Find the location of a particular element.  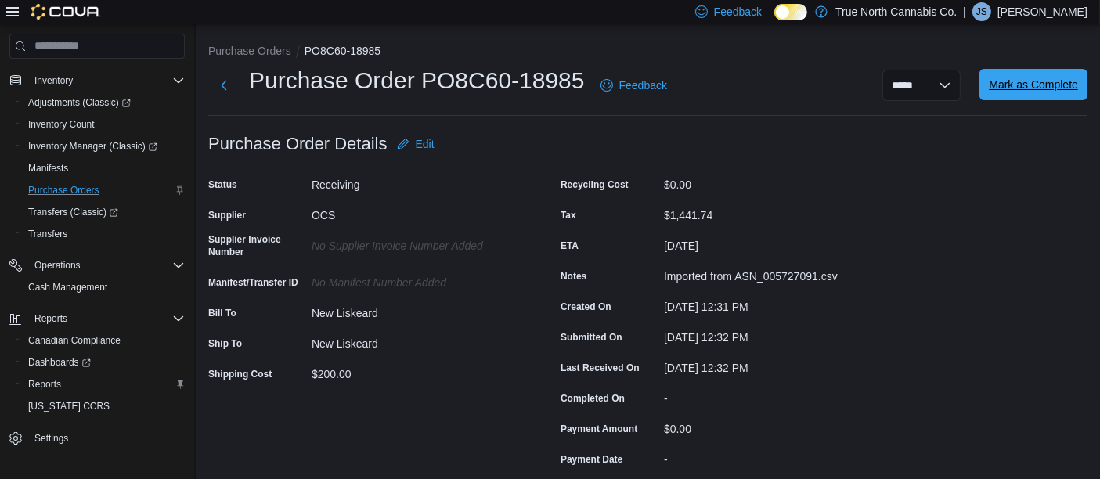

button: Next is located at coordinates (224, 85).